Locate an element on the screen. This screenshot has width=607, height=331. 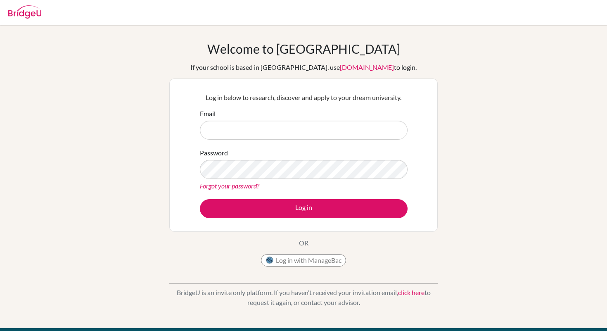
label: Password is located at coordinates (214, 153).